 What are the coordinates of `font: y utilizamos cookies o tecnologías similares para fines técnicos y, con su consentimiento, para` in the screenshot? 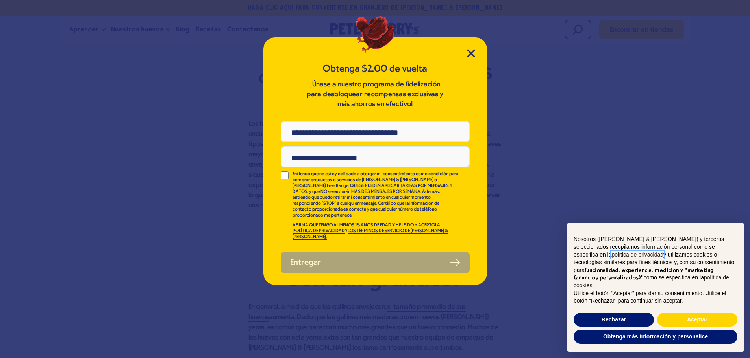 It's located at (654, 262).